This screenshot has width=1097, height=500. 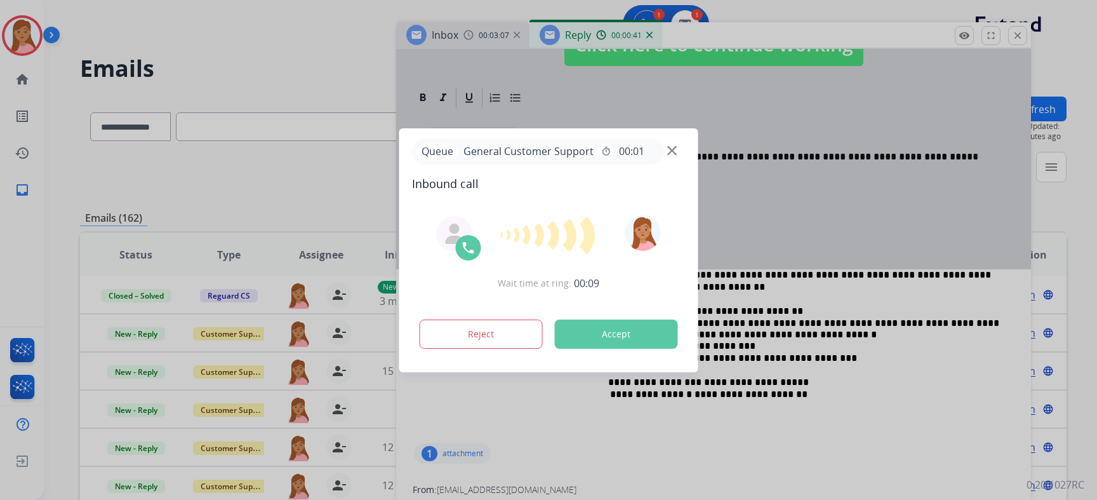 I want to click on span: Inbound call, so click(x=549, y=184).